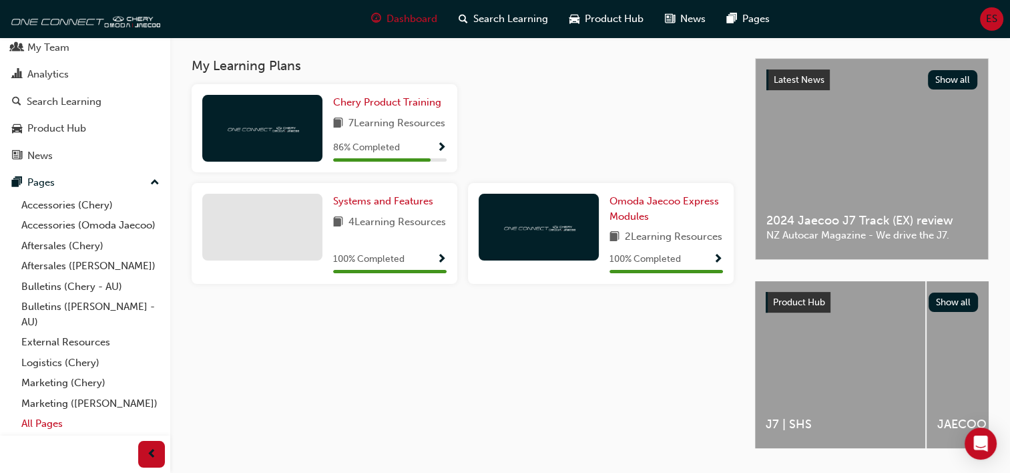  What do you see at coordinates (40, 156) in the screenshot?
I see `div: News` at bounding box center [40, 156].